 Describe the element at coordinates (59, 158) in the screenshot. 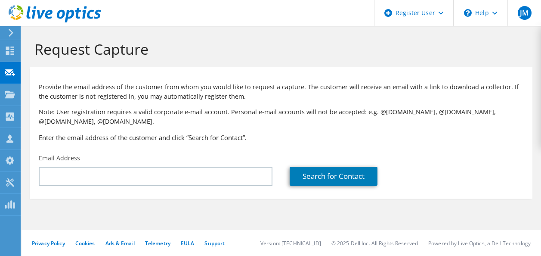

I see `label: Email Address` at that location.